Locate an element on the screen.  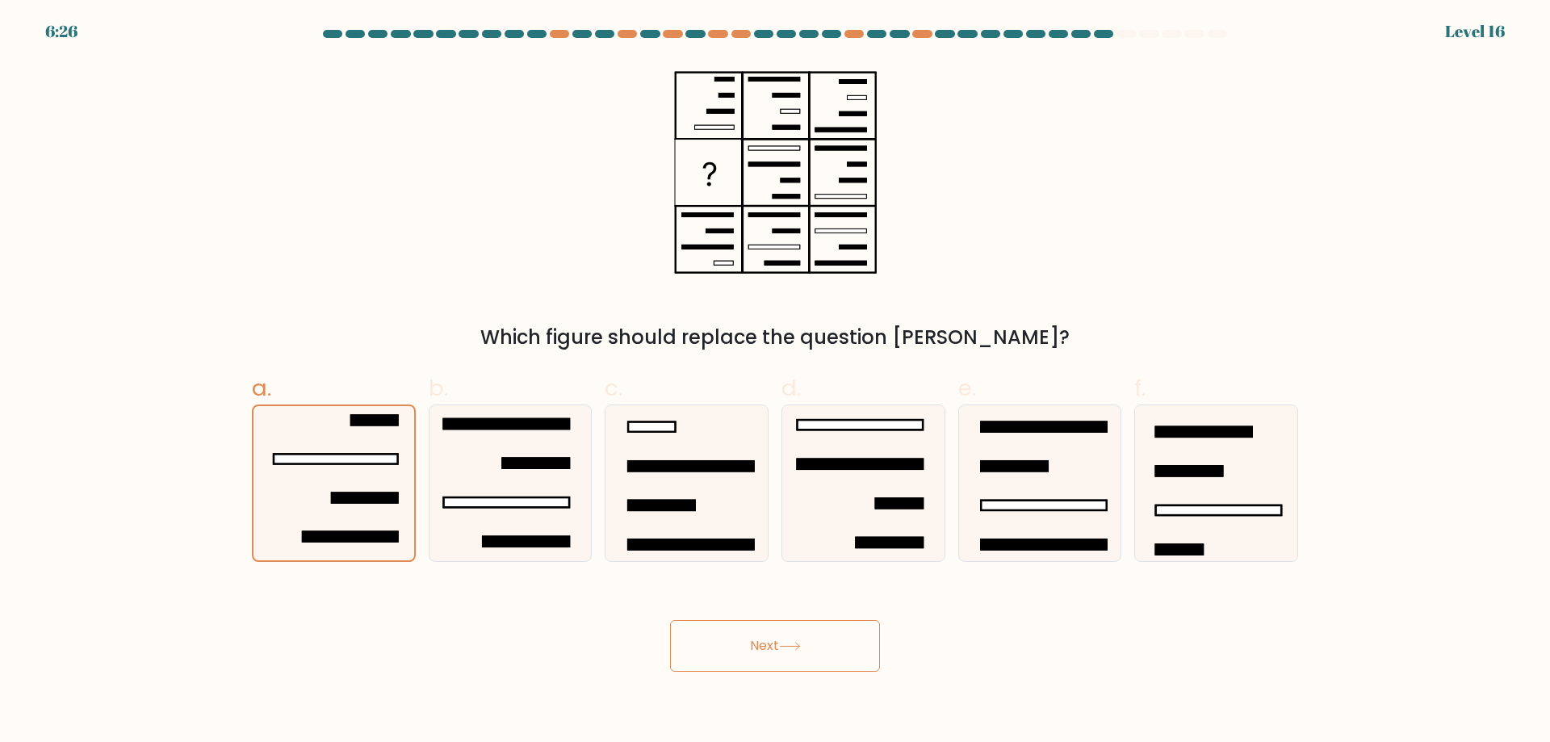
span: f. is located at coordinates (1140, 388).